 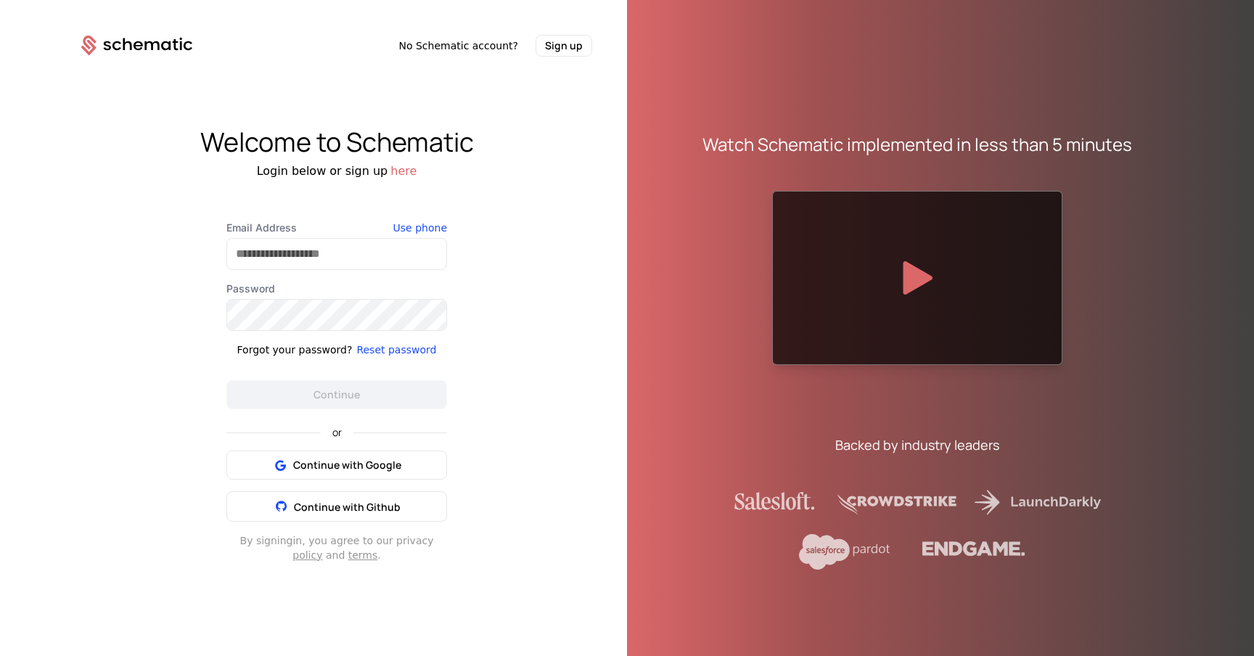 I want to click on div: Welcome to Schematic, so click(x=337, y=142).